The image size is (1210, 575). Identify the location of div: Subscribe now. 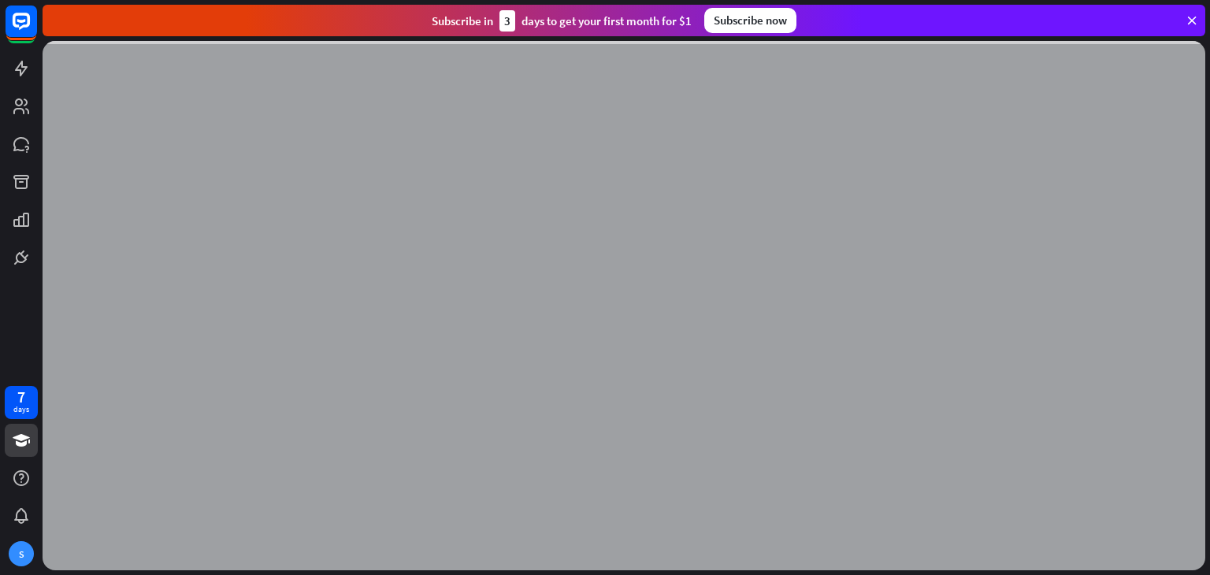
(750, 20).